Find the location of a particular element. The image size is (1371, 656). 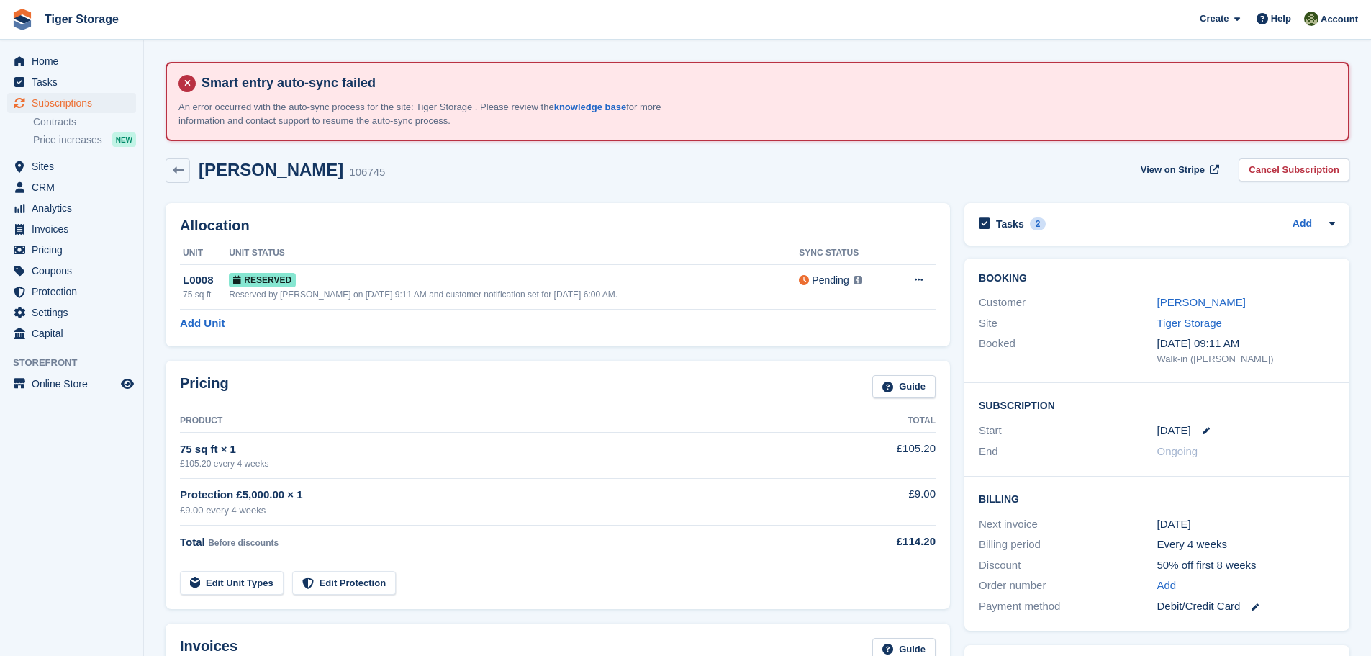

span: Settings is located at coordinates (75, 312).